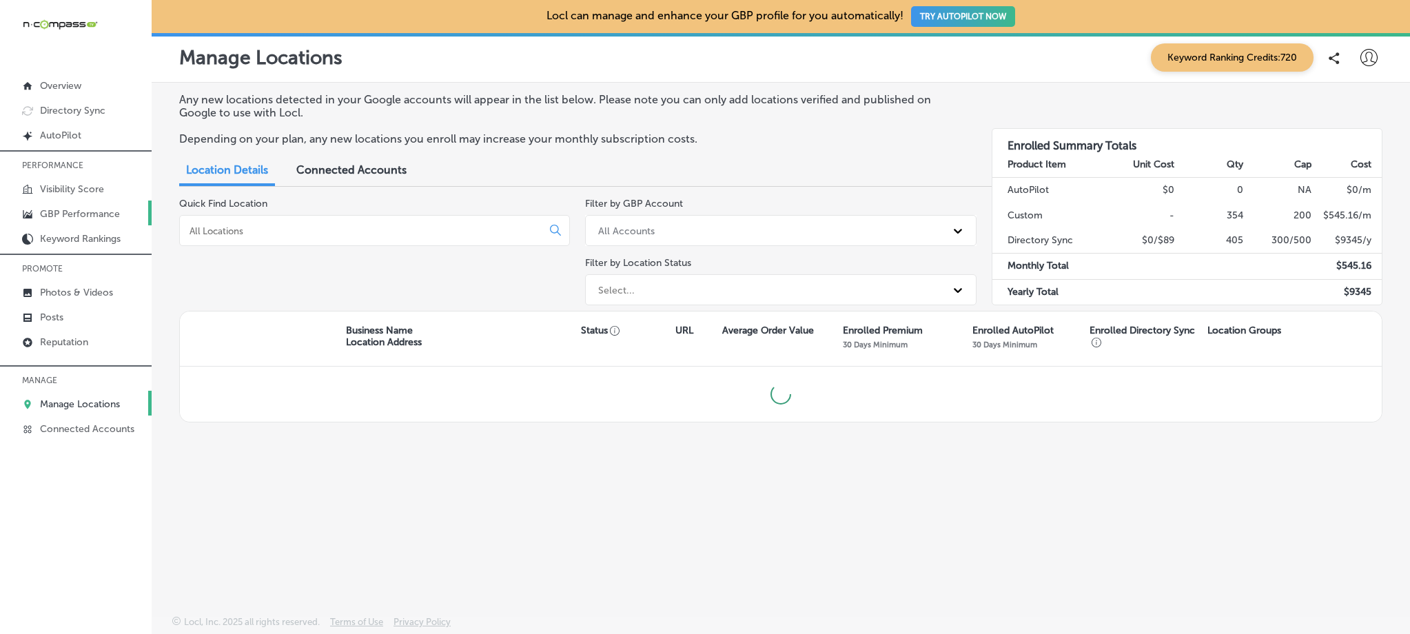  I want to click on img: 660ab0bf-5cc7-4cb8-ba1c-48b5ae0f18e60NCTV_CLogo_TV_Black_-500x88.png, so click(60, 24).